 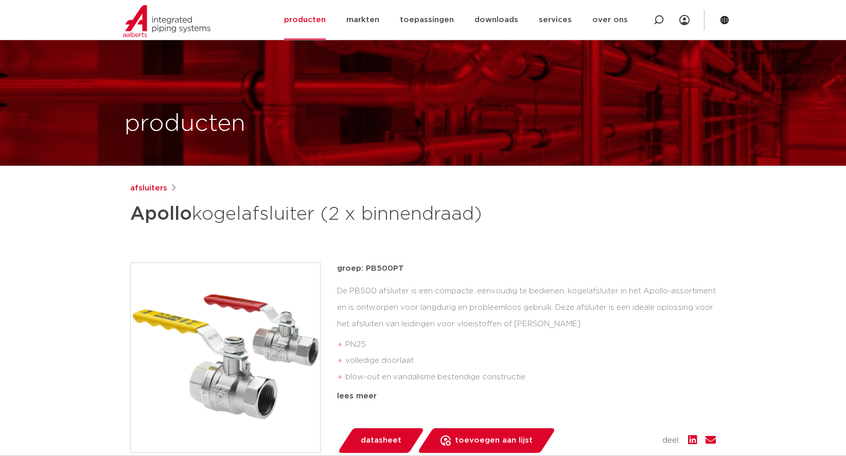 I want to click on img: Product Image for Apollo kogelafsluiter (2 x binnendraad), so click(x=225, y=358).